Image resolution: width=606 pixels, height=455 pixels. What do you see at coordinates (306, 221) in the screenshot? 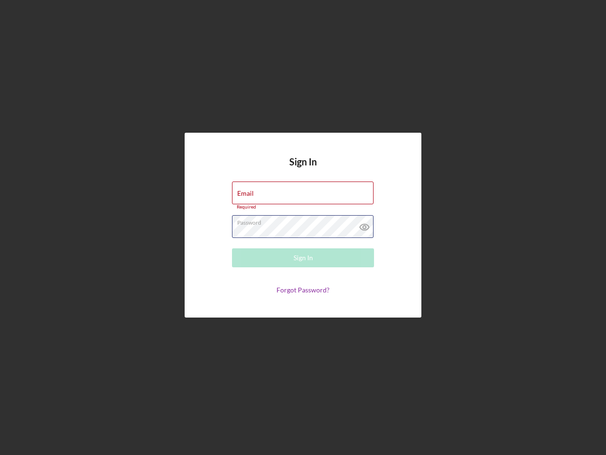
I see `label: Password` at bounding box center [306, 221].